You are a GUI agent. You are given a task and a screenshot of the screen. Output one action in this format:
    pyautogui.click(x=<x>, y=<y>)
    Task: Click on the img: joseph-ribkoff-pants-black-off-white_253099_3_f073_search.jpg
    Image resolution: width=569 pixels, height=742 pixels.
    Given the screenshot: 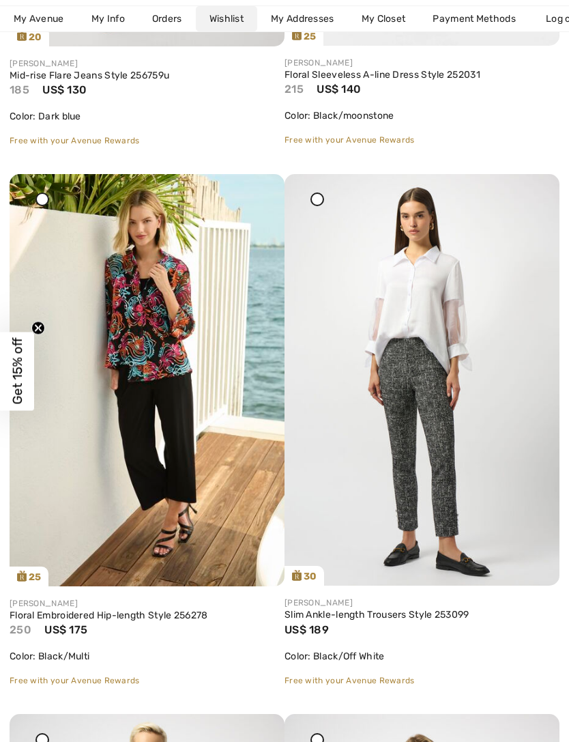 What is the action you would take?
    pyautogui.click(x=422, y=380)
    